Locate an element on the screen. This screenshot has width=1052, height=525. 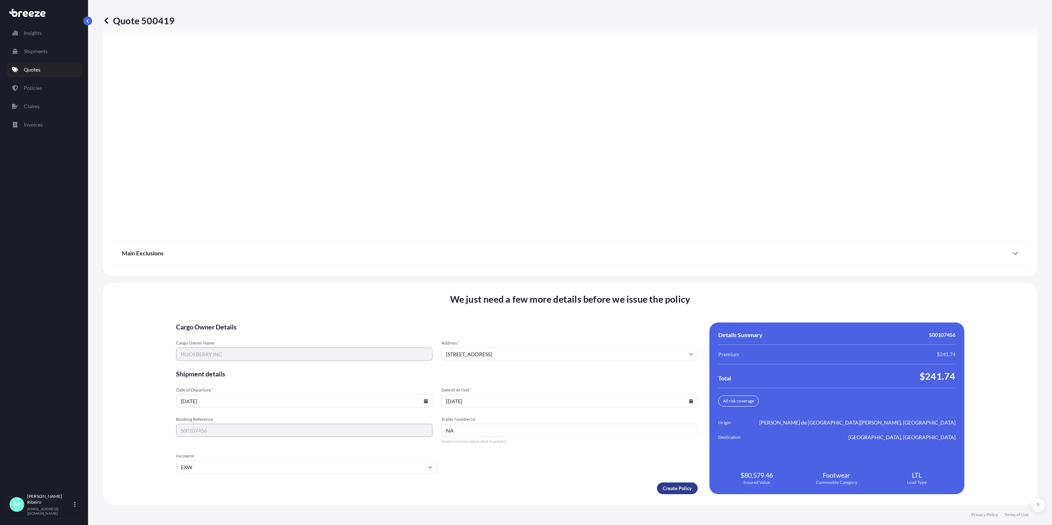
input: Your internal reference is located at coordinates (304, 430).